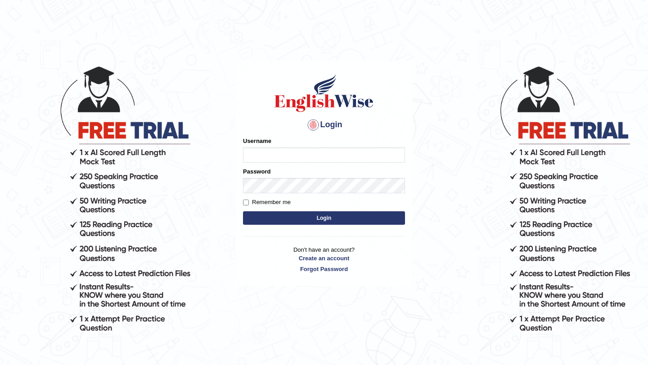 The height and width of the screenshot is (365, 648). What do you see at coordinates (324, 258) in the screenshot?
I see `a: Create an account` at bounding box center [324, 258].